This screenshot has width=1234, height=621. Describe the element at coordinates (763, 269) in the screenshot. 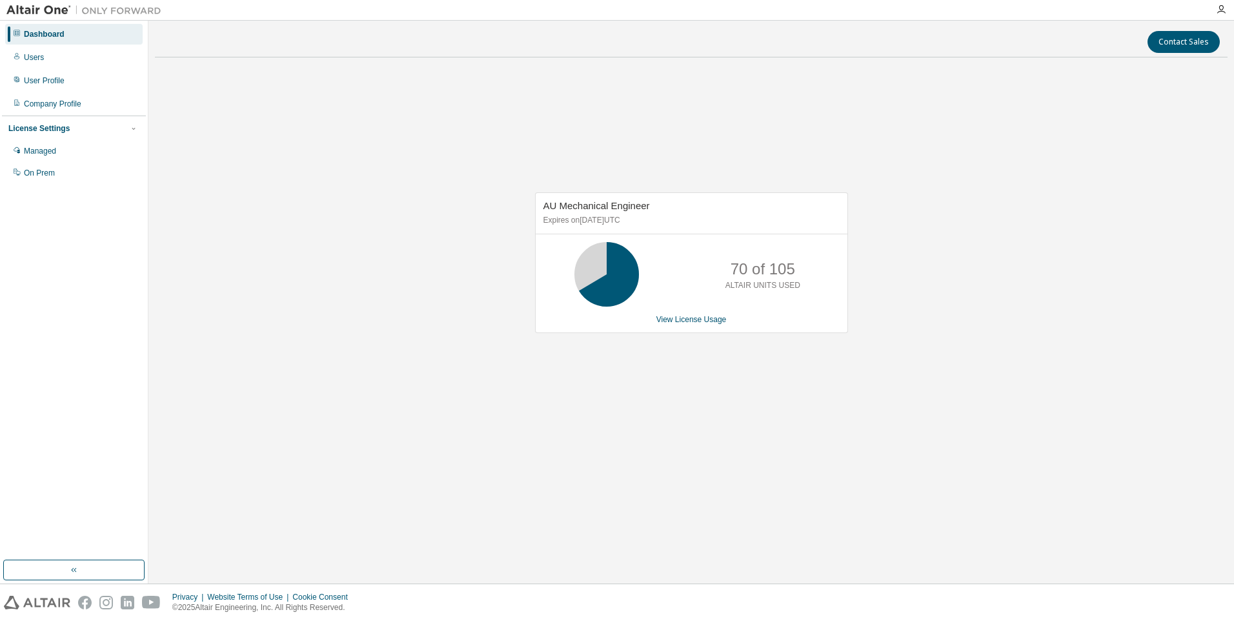

I see `p: 70 of 105` at that location.